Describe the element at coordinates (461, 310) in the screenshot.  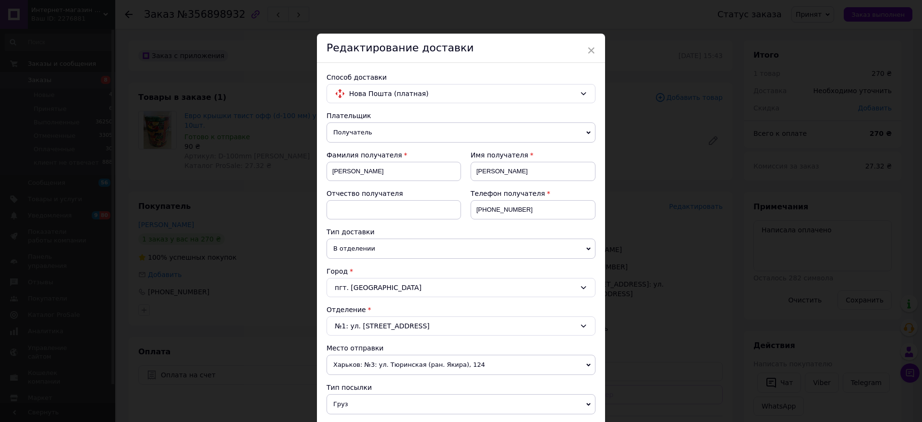
I see `div: Отделение` at that location.